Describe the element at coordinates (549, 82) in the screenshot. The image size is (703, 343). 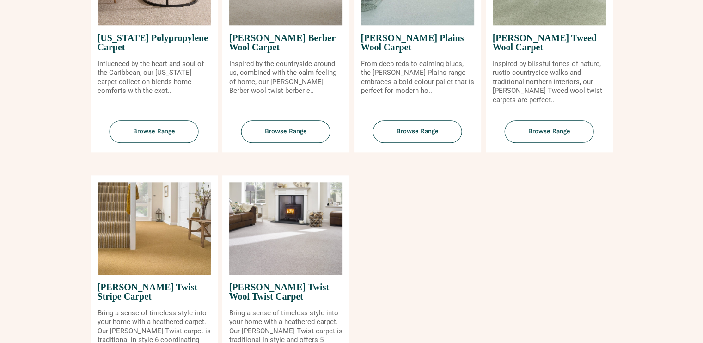
I see `p: Inspired by blissful tones of nature, rustic countryside walks and traditional northern interiors...` at that location.